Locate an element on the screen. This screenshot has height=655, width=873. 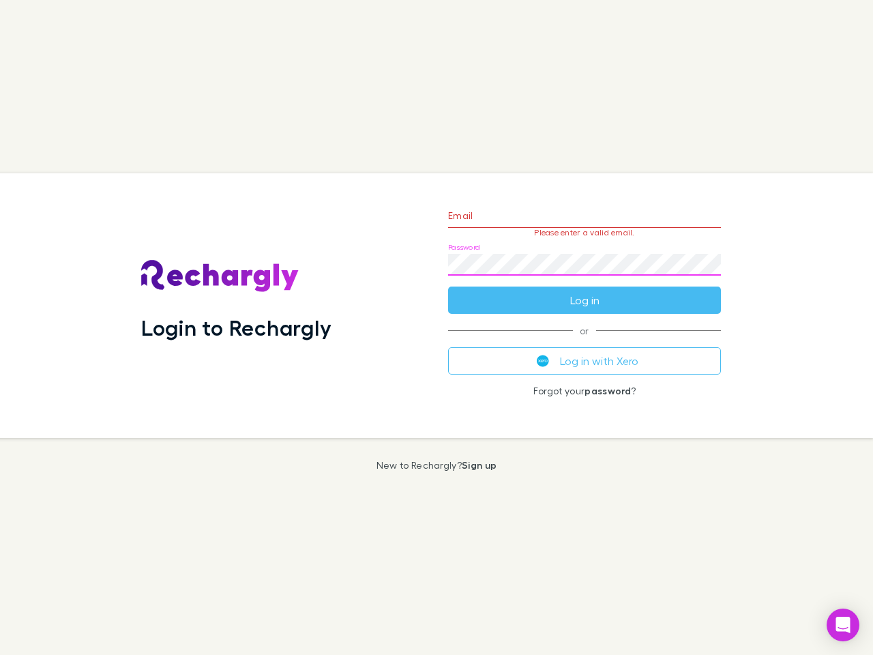
h1: Login to Rechargly is located at coordinates (236, 327).